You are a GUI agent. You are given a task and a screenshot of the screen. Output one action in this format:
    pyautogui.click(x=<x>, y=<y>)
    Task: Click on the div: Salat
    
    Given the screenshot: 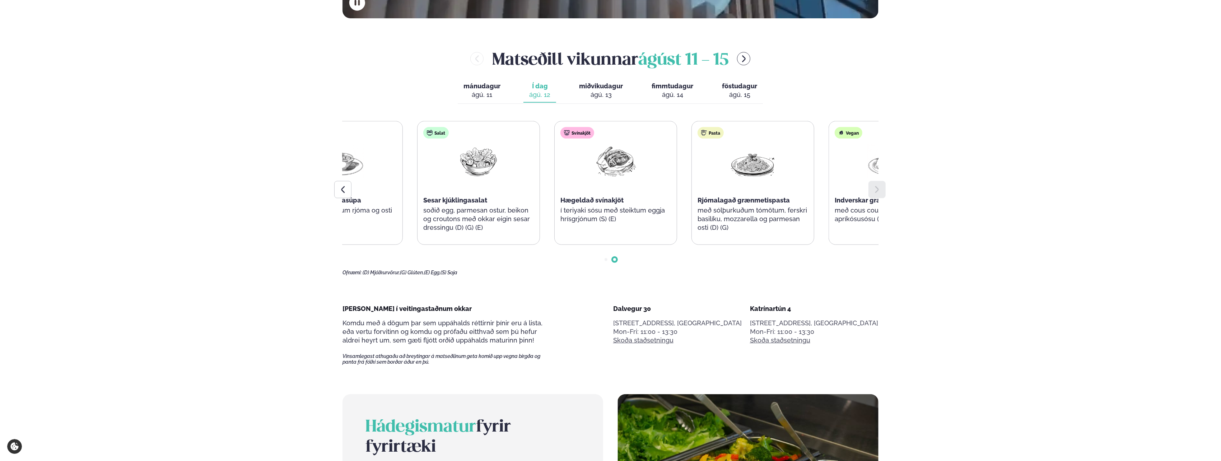 What is the action you would take?
    pyautogui.click(x=436, y=133)
    